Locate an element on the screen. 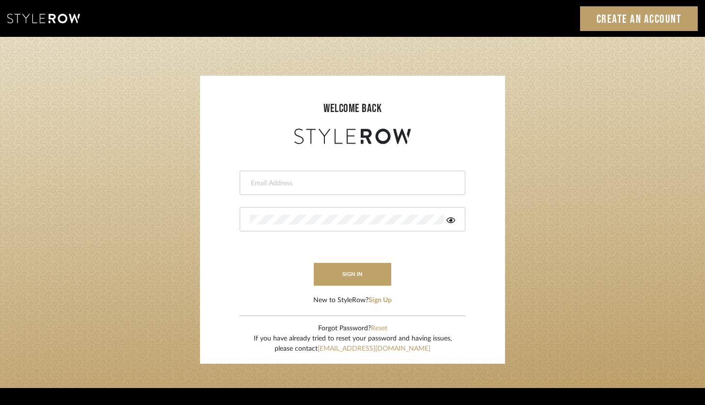  input: Email Address is located at coordinates (351, 183).